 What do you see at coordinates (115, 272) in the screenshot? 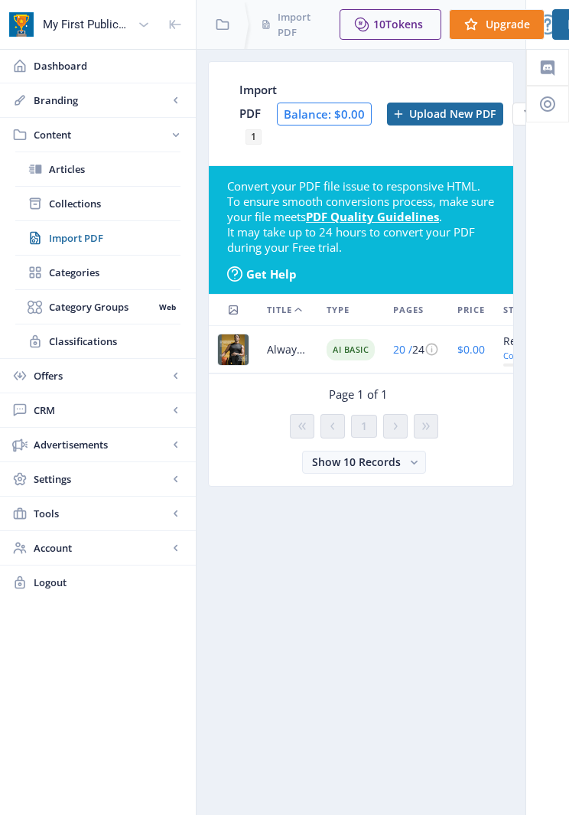
I see `span: Categories` at bounding box center [115, 272].